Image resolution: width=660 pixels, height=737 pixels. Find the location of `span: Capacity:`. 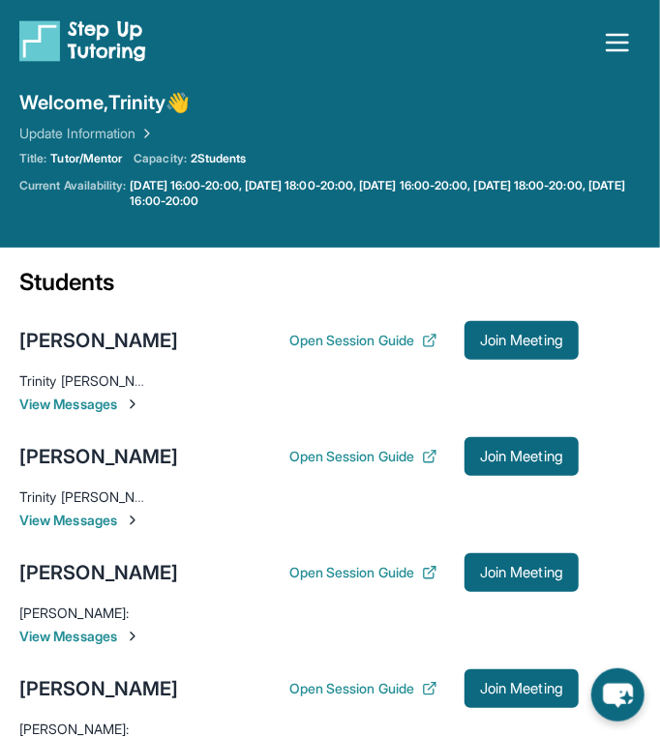

span: Capacity: is located at coordinates (160, 159).